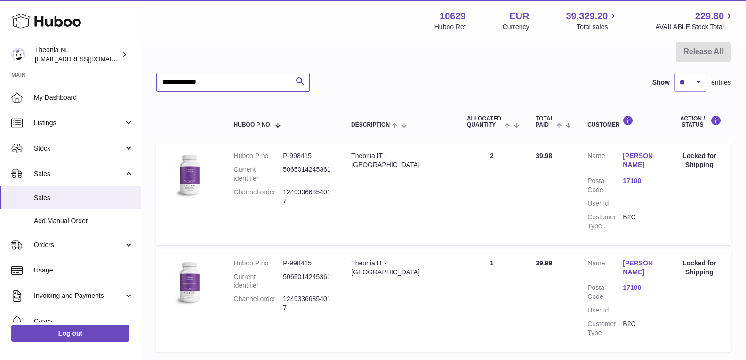 The width and height of the screenshot is (746, 360). Describe the element at coordinates (84, 321) in the screenshot. I see `span: Cases` at that location.